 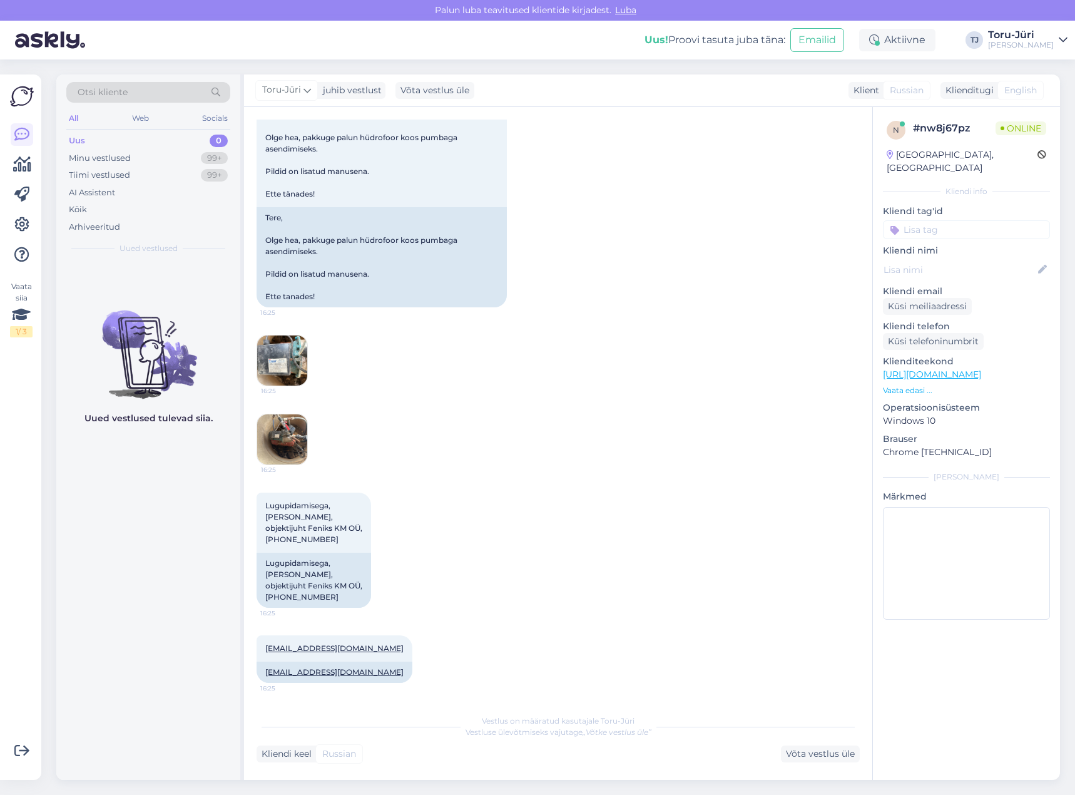 What do you see at coordinates (73, 118) in the screenshot?
I see `div: All` at bounding box center [73, 118].